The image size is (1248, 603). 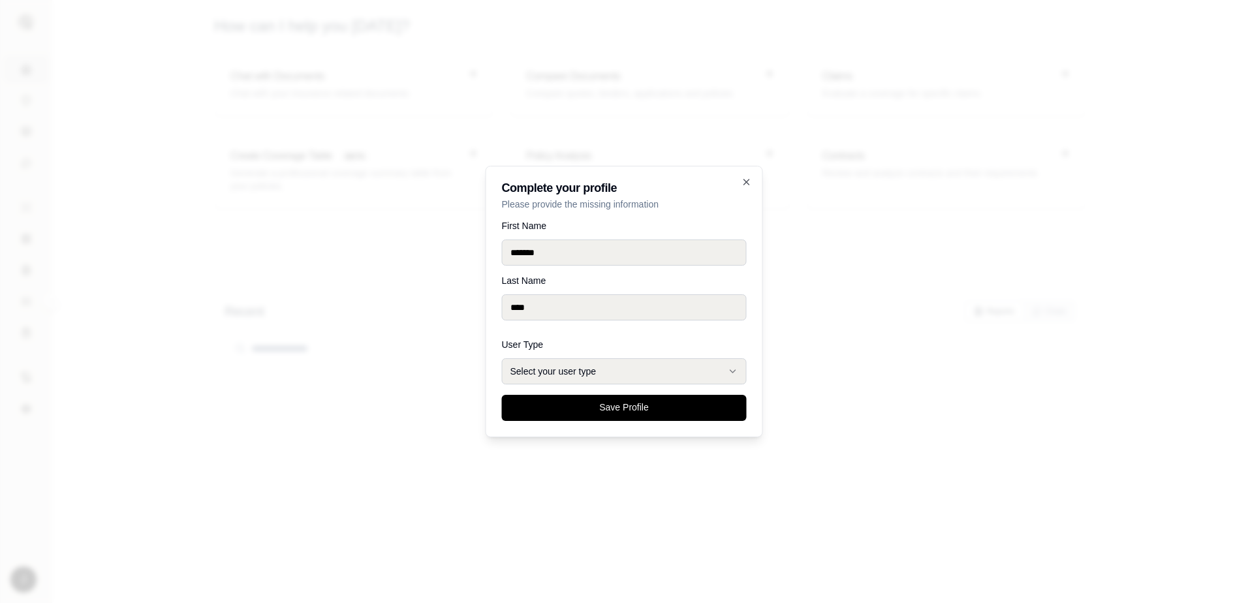 I want to click on label: Last Name, so click(x=624, y=281).